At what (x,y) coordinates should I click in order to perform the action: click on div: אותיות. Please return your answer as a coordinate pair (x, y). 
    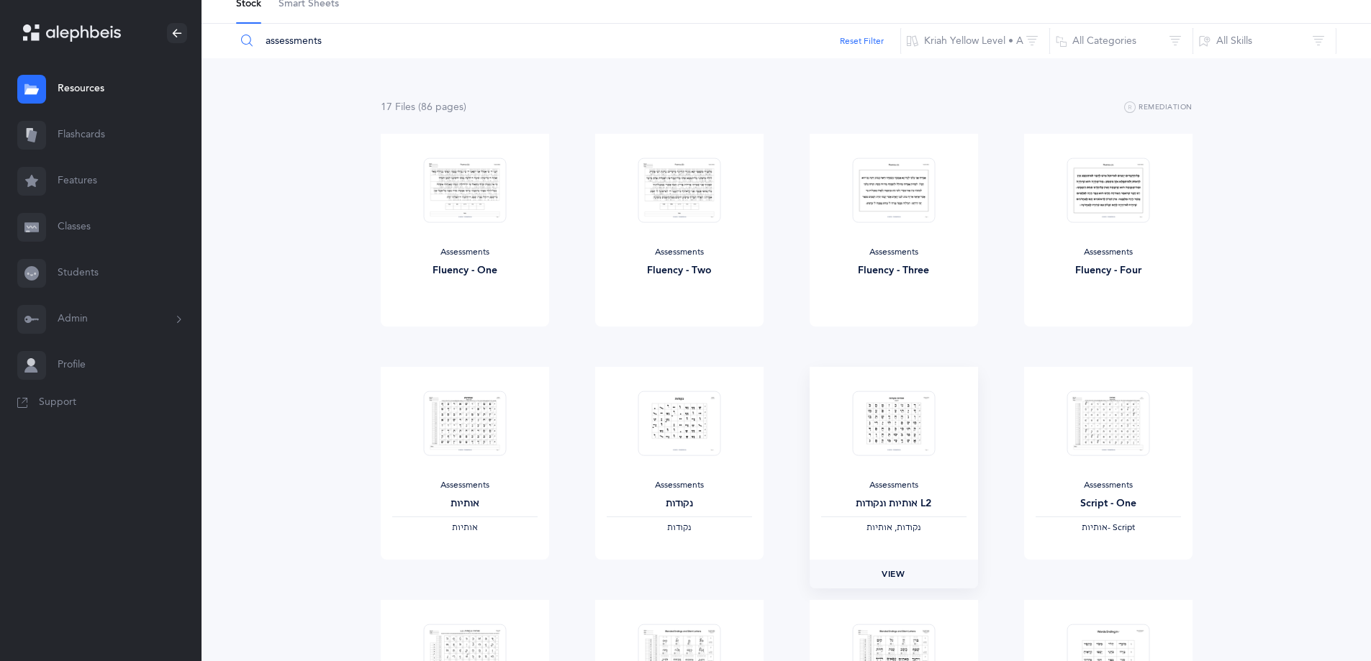
    Looking at the image, I should click on (465, 504).